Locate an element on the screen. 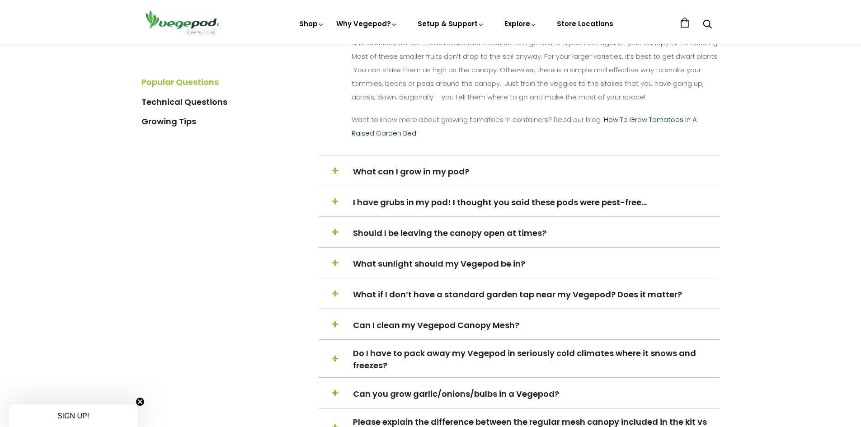  span: Should I be leaving the canopy open at times? is located at coordinates (536, 233).